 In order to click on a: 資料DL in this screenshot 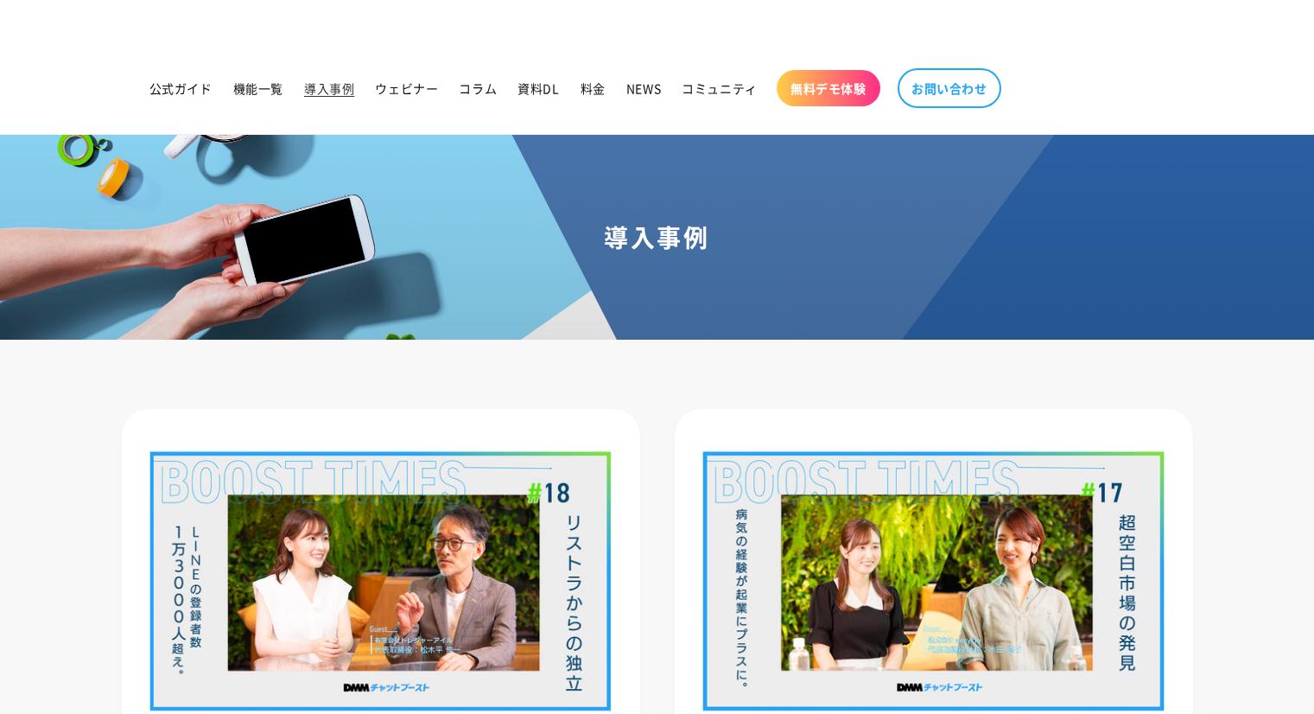, I will do `click(538, 88)`.